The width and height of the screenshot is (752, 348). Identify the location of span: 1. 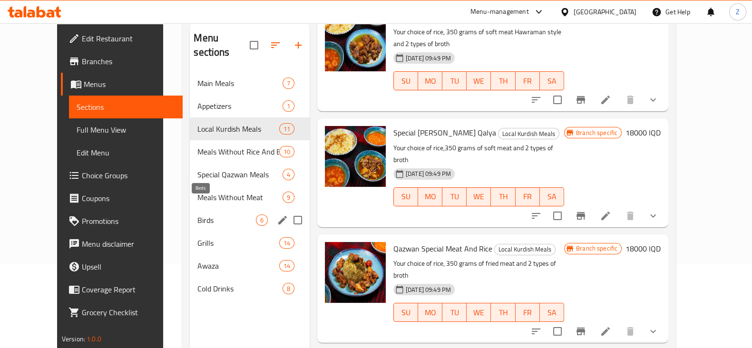
(288, 106).